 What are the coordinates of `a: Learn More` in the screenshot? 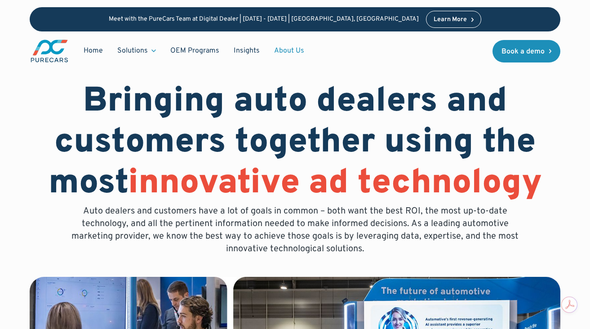 It's located at (454, 19).